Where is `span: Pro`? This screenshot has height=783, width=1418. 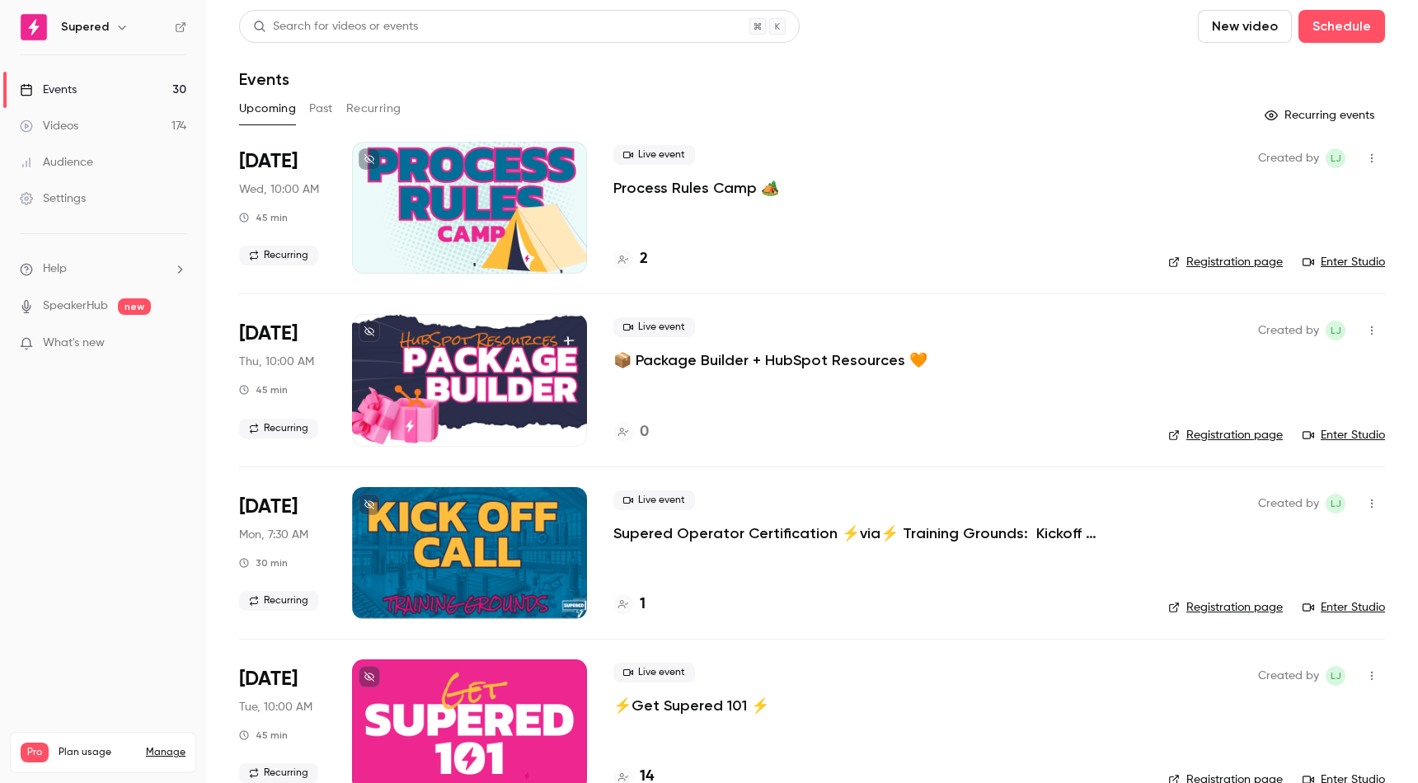 span: Pro is located at coordinates (35, 753).